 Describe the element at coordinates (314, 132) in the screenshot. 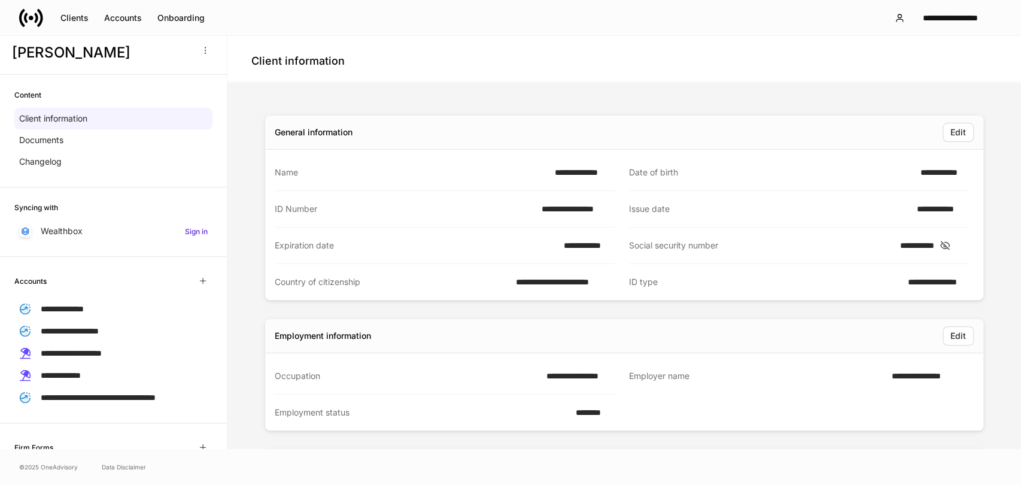

I see `div: General information` at that location.